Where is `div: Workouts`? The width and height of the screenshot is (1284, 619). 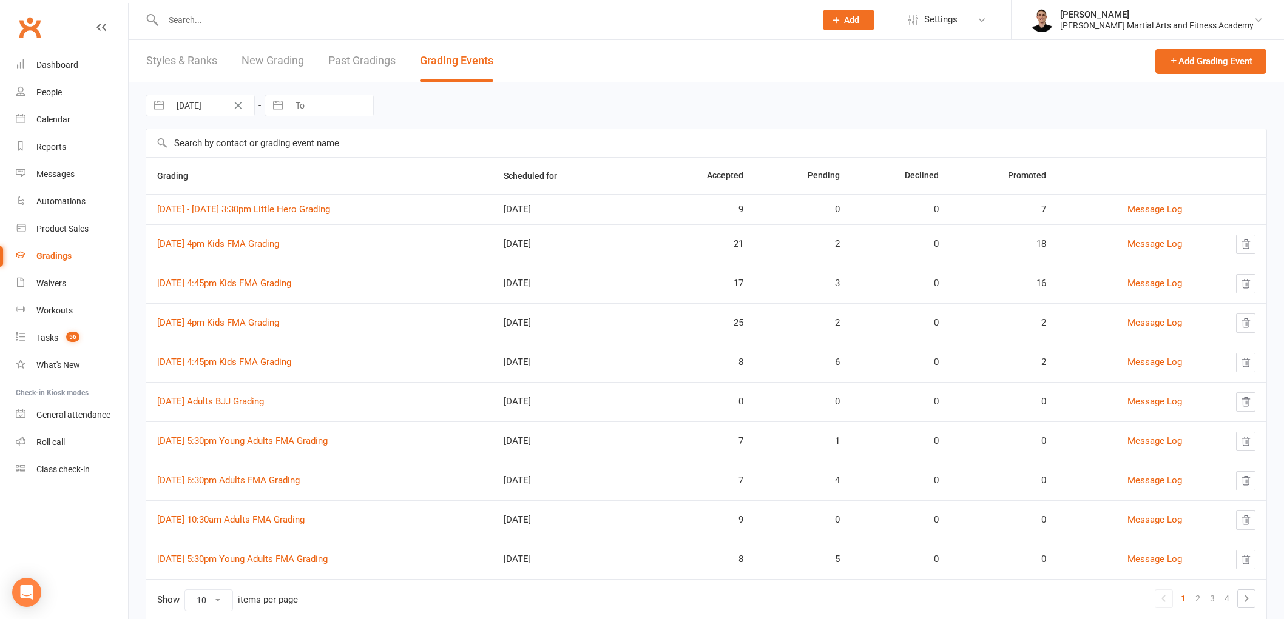 div: Workouts is located at coordinates (55, 311).